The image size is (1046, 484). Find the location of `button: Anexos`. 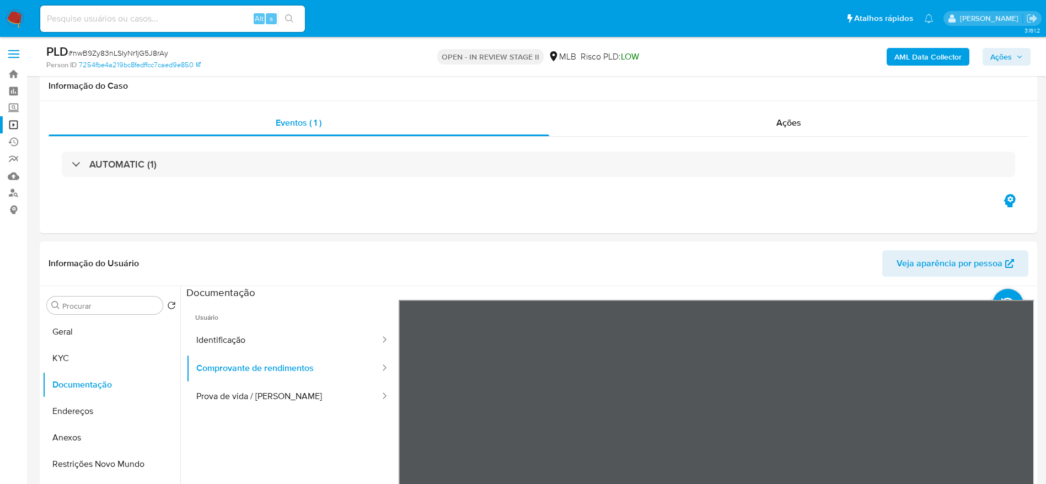

button: Anexos is located at coordinates (111, 438).